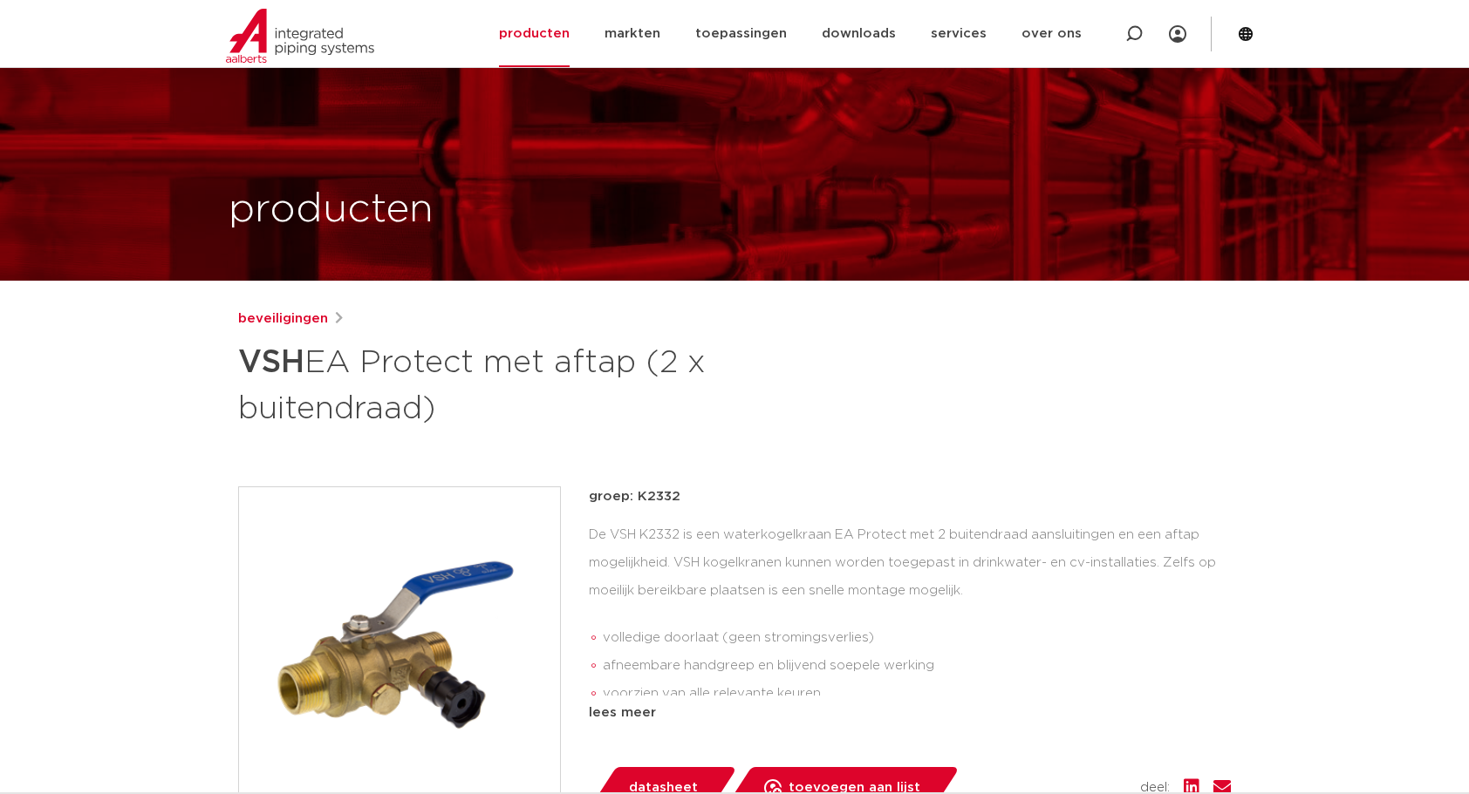 This screenshot has height=794, width=1469. I want to click on li: volledige doorlaat (geen stromingsverlies), so click(917, 638).